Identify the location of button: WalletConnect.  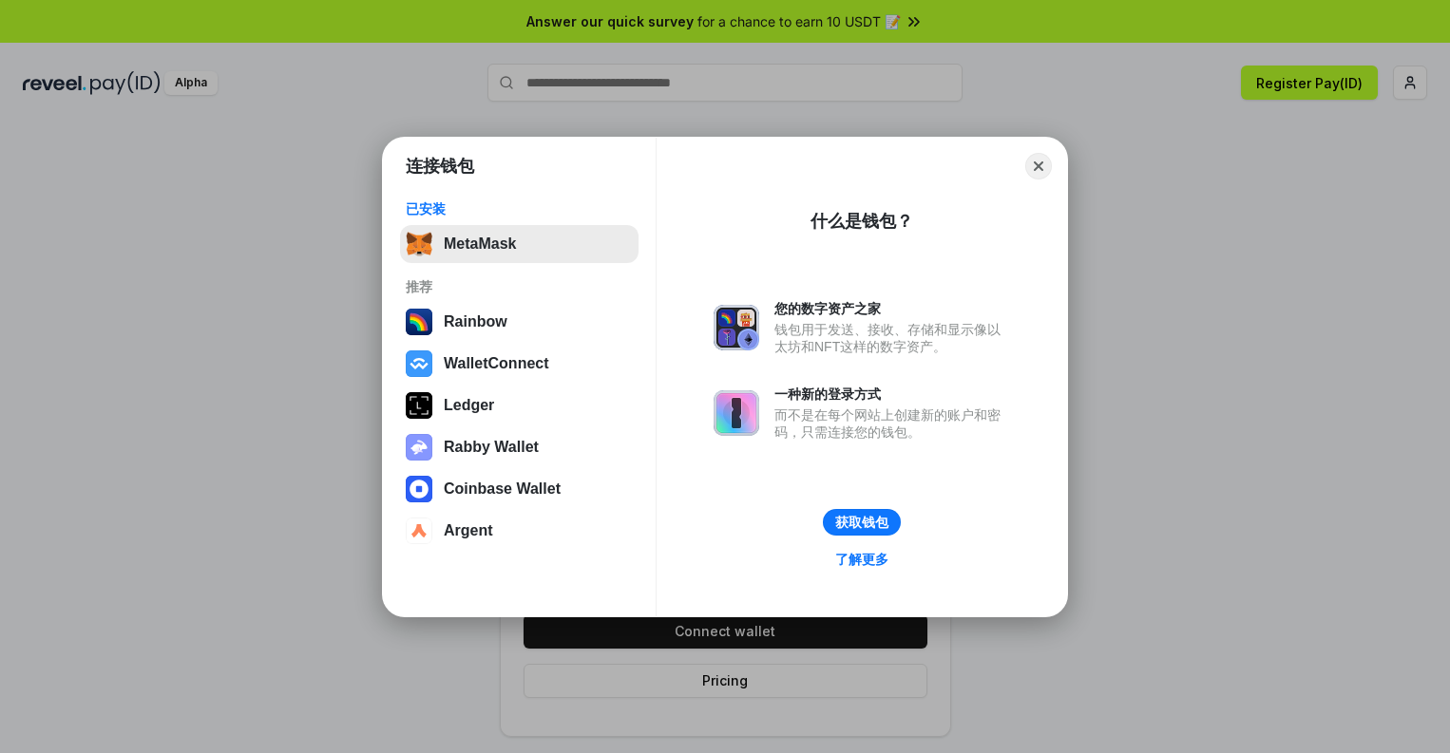
(519, 364).